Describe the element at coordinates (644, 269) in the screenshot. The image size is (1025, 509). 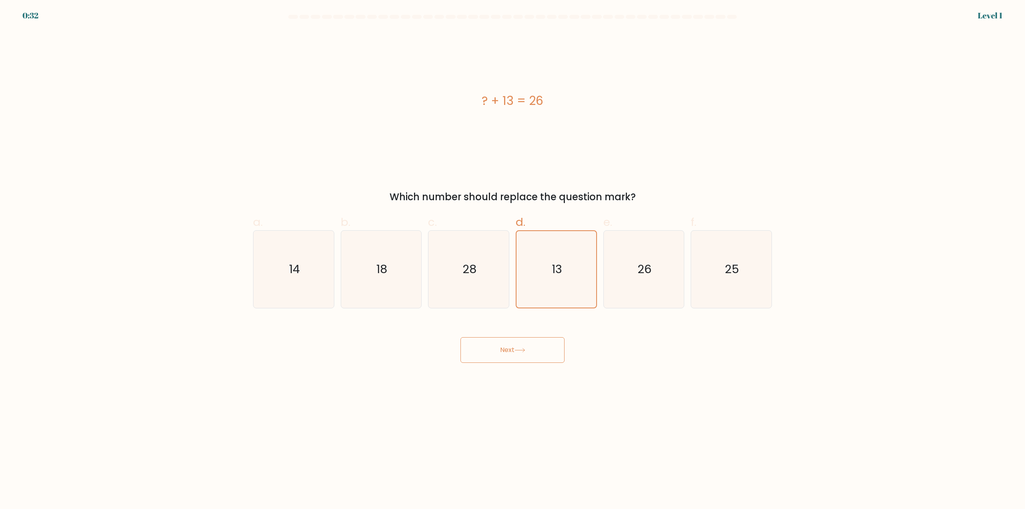
I see `text: 26` at that location.